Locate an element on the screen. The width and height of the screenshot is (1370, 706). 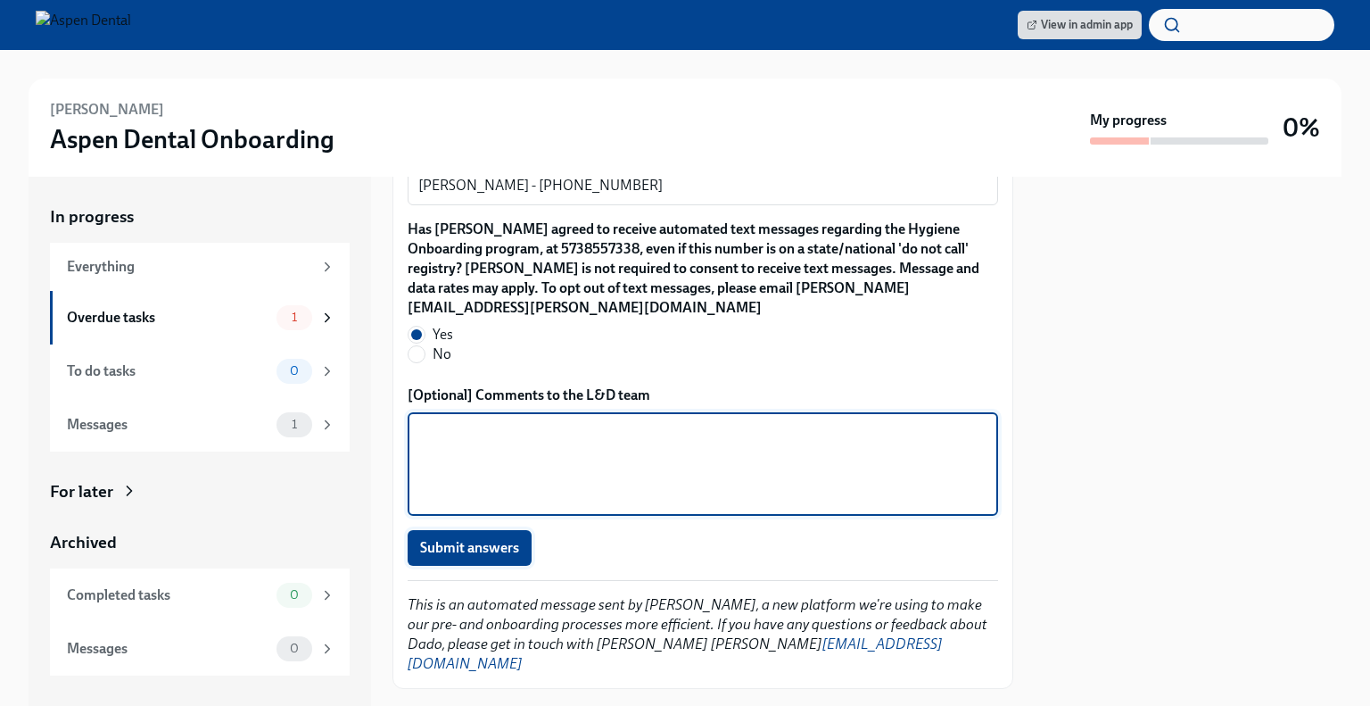
div: Everything is located at coordinates (189, 267).